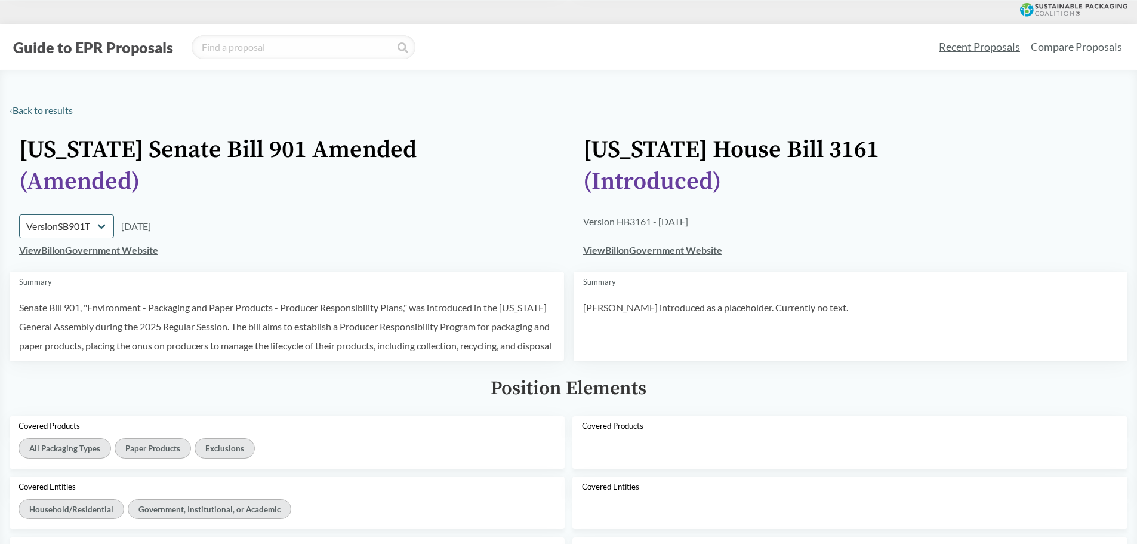 This screenshot has height=544, width=1137. I want to click on div: Exclusions, so click(225, 448).